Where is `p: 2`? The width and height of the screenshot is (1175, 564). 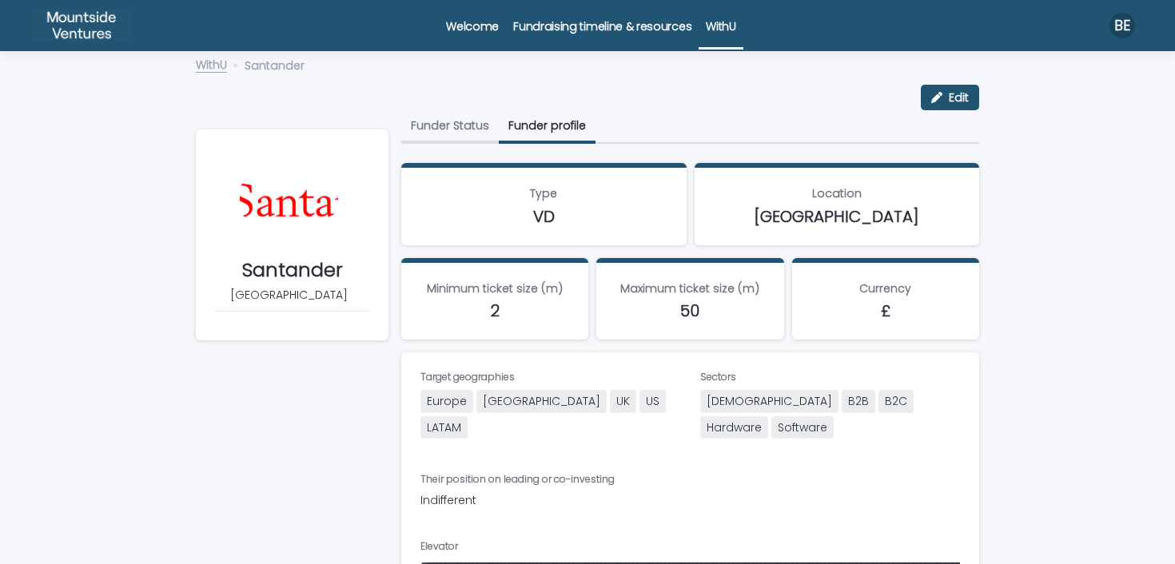 p: 2 is located at coordinates (495, 311).